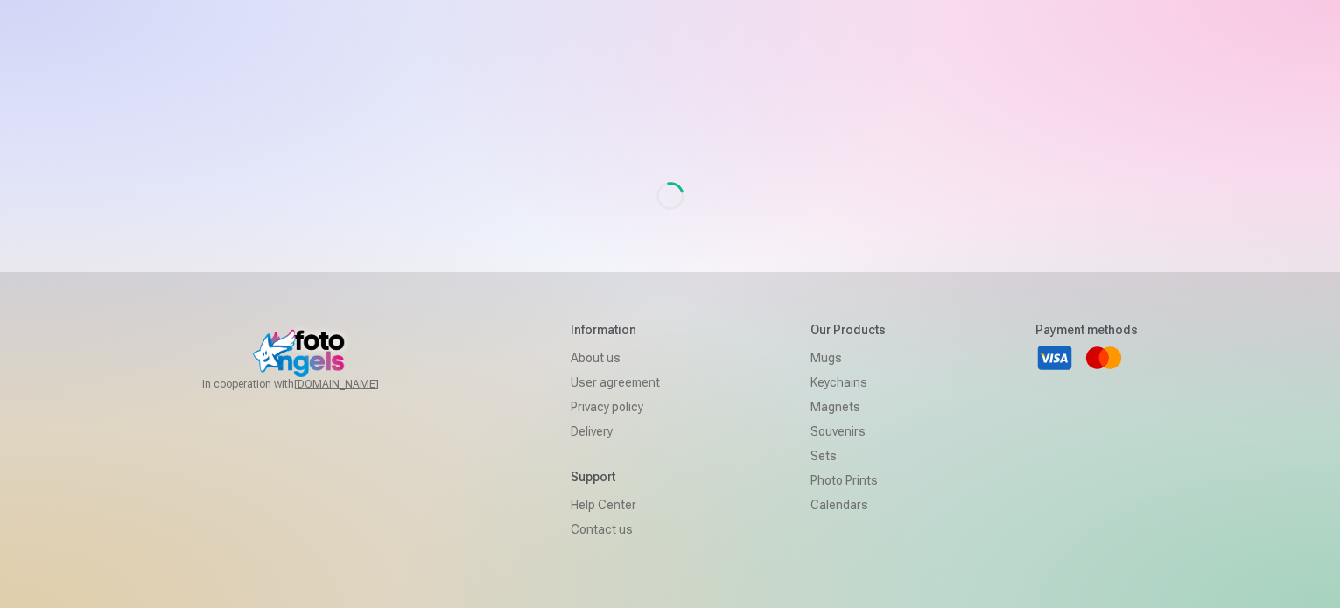 This screenshot has height=608, width=1340. I want to click on a: Mugs, so click(848, 358).